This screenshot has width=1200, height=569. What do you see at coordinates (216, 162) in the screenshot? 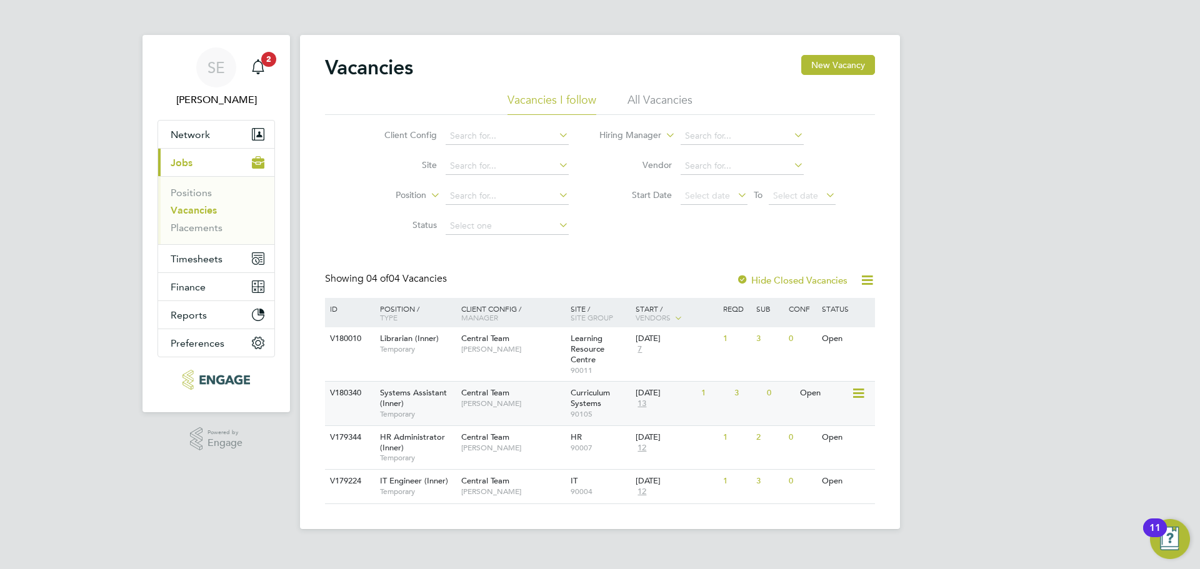
I see `button: Jobs` at bounding box center [216, 162].